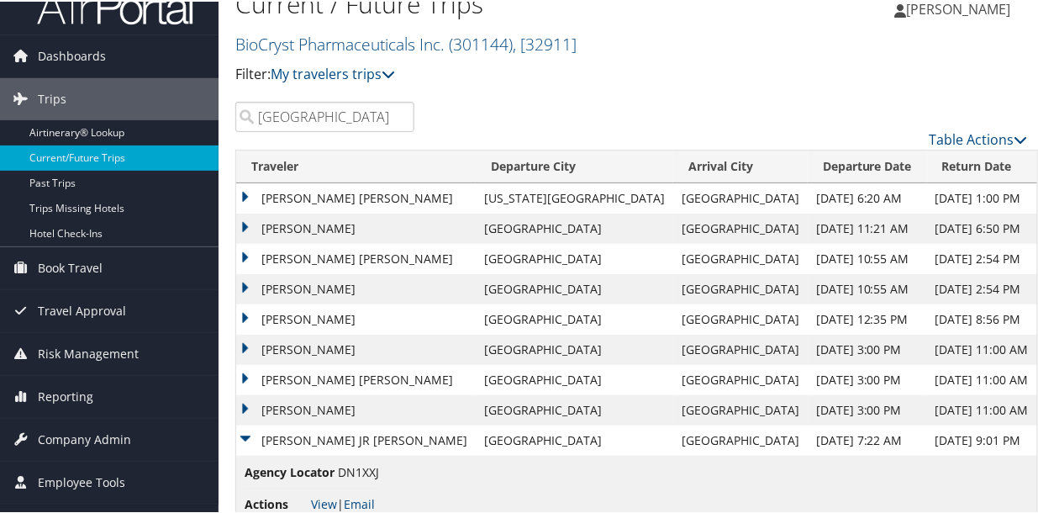 Image resolution: width=1038 pixels, height=513 pixels. What do you see at coordinates (359, 502) in the screenshot?
I see `a: Email` at bounding box center [359, 502].